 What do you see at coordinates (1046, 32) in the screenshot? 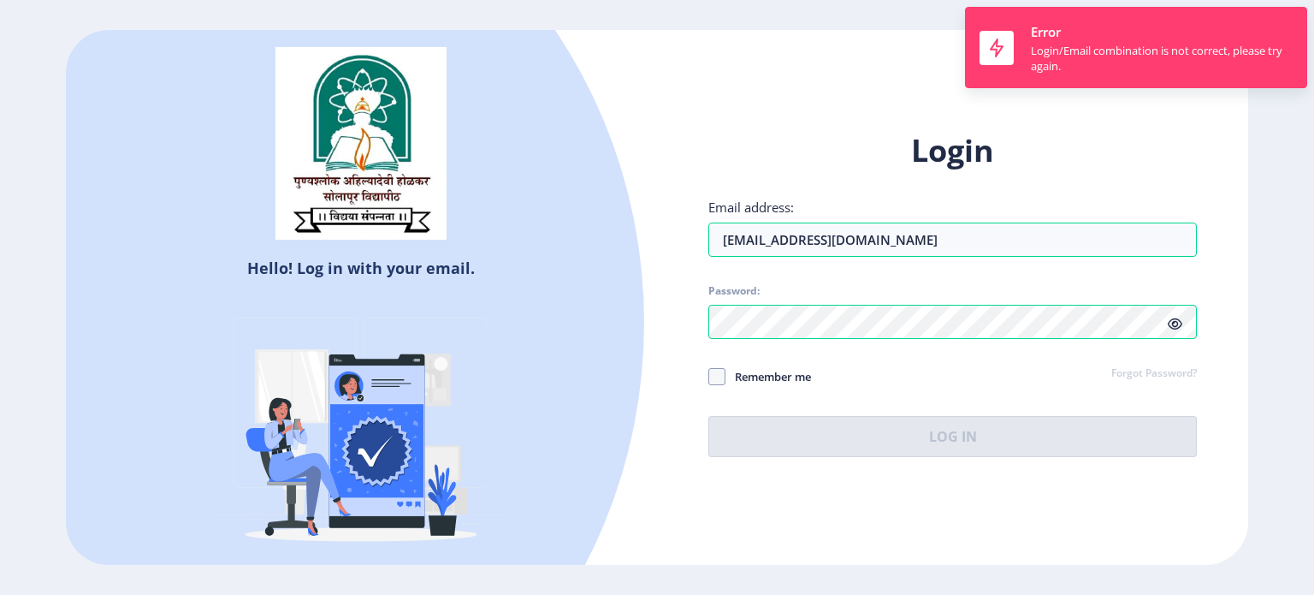
I see `span: Error` at bounding box center [1046, 32].